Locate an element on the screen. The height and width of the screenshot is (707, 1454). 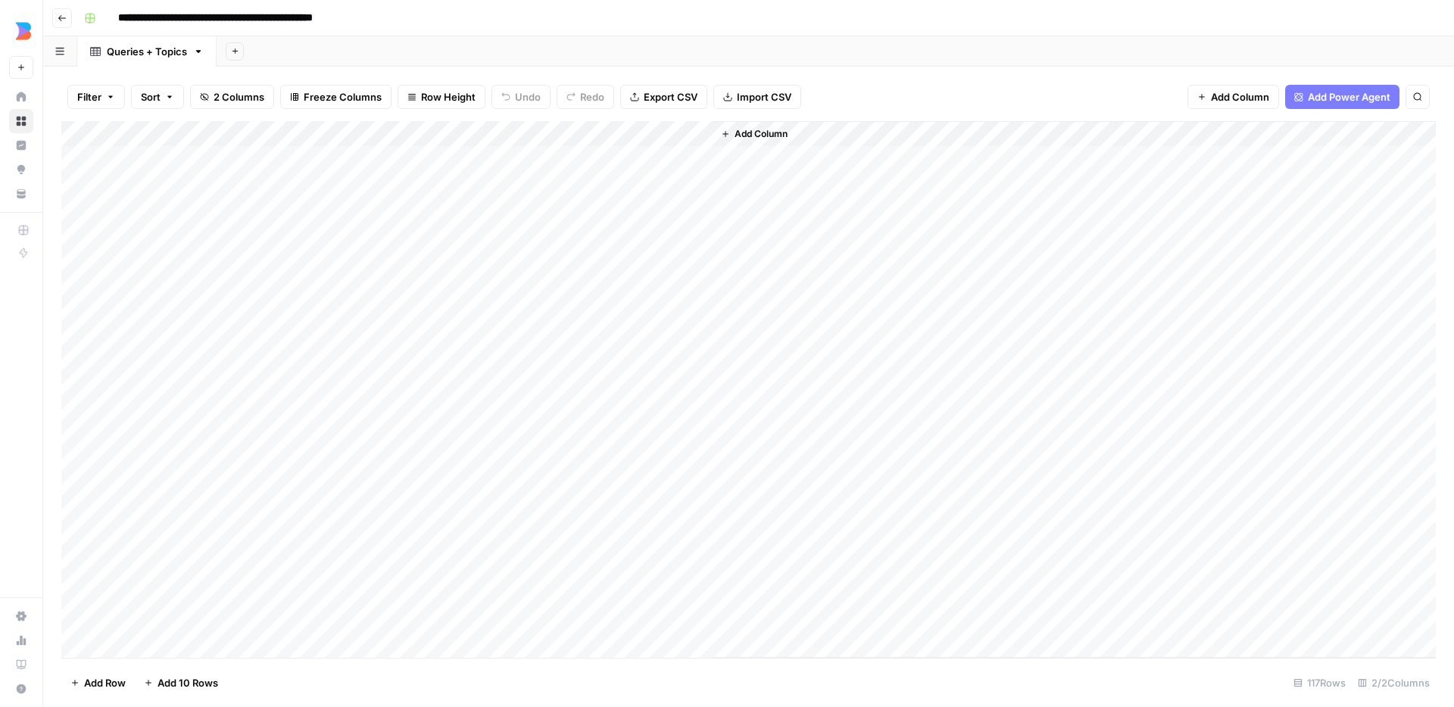
button: Add 10 Rows is located at coordinates (181, 683).